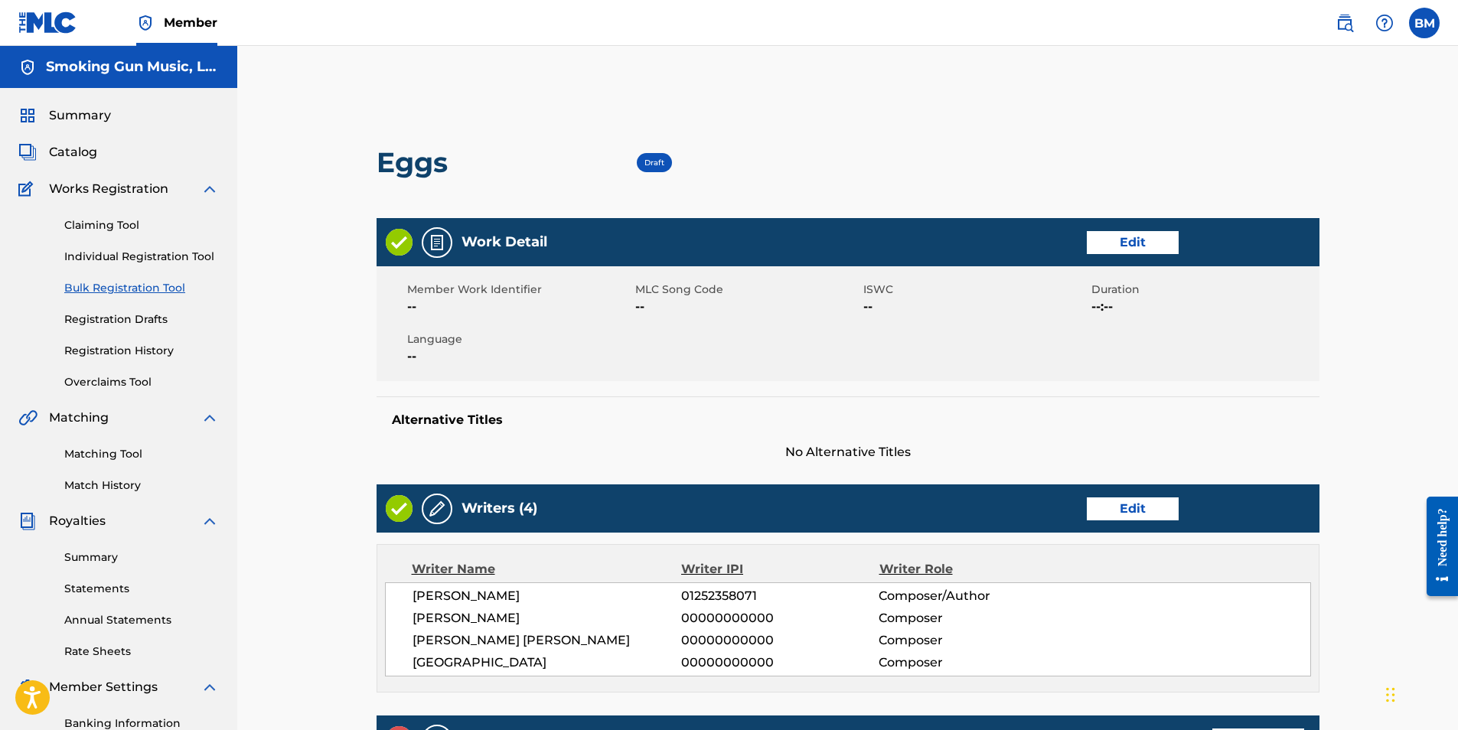  Describe the element at coordinates (109, 189) in the screenshot. I see `span: Works Registration` at that location.